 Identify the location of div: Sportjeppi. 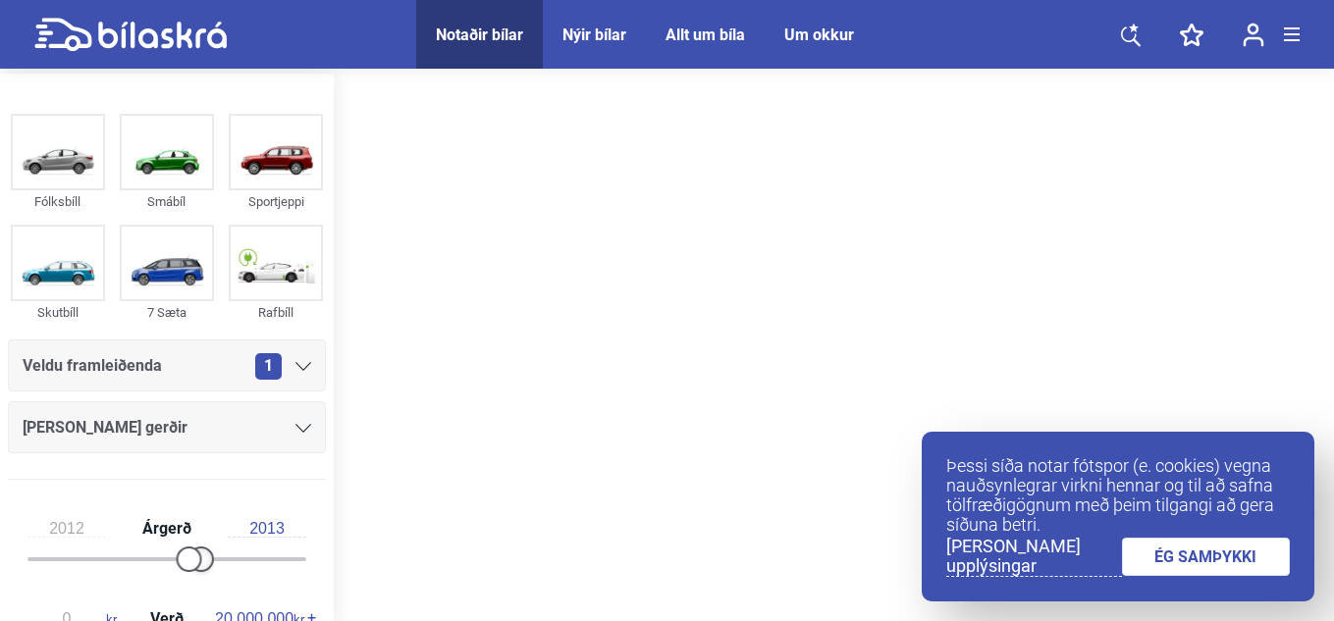
(276, 201).